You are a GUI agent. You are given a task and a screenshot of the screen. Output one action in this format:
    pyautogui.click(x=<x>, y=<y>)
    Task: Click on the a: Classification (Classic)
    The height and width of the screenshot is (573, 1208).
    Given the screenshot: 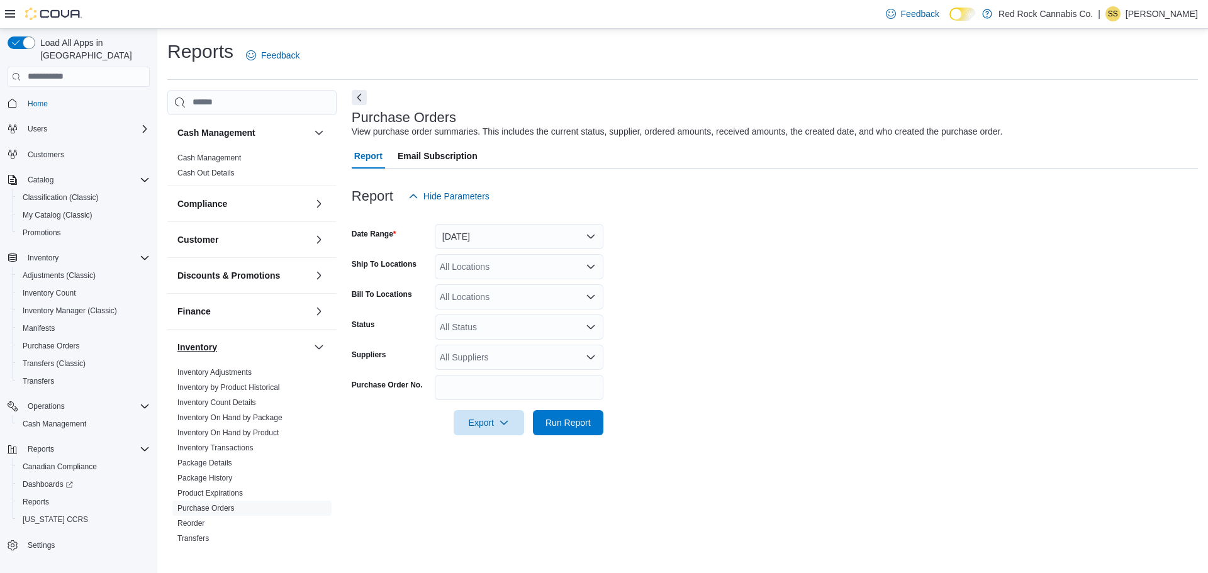 What is the action you would take?
    pyautogui.click(x=60, y=197)
    